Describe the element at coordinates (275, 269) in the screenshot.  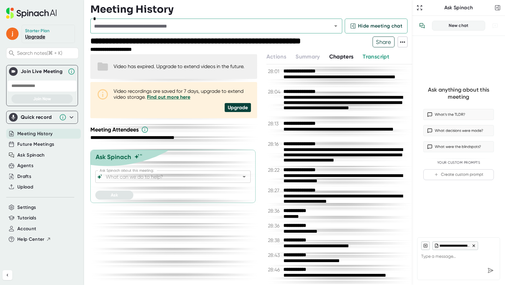
I see `span: 28:46` at that location.